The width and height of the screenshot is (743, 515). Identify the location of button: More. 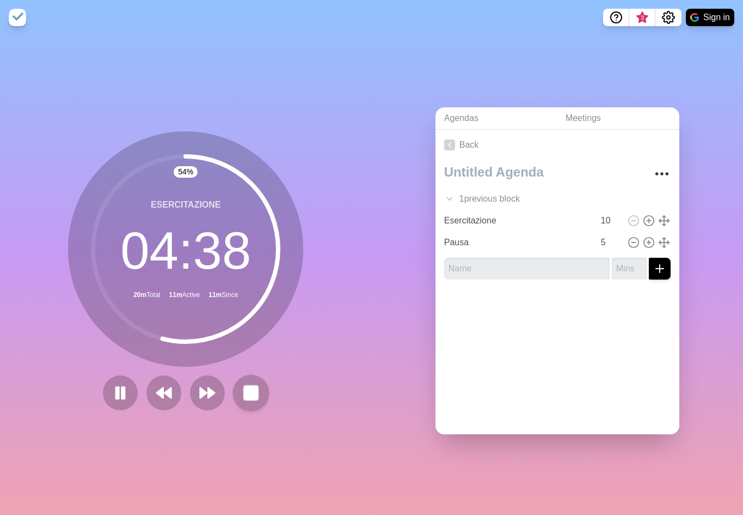
(662, 174).